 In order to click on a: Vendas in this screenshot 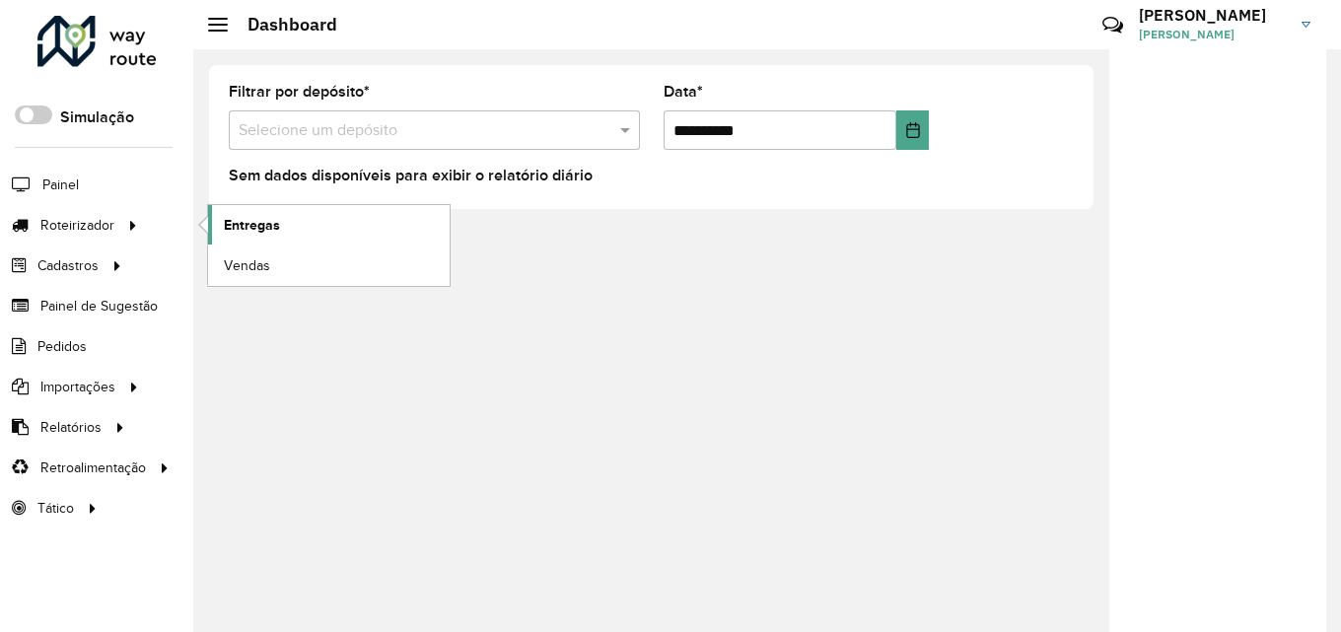, I will do `click(328, 265)`.